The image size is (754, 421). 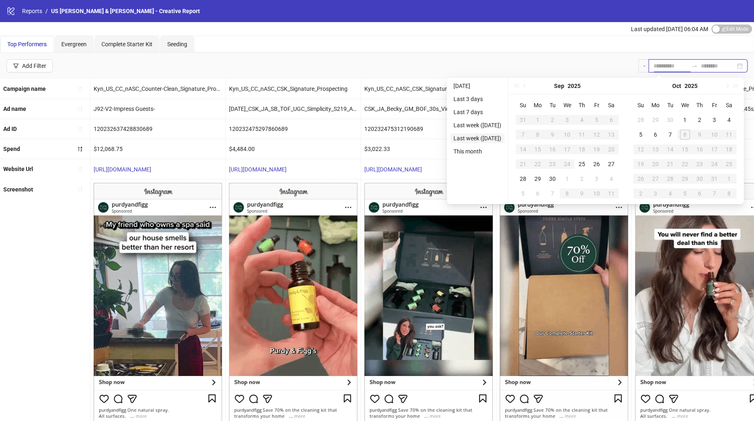 What do you see at coordinates (523, 164) in the screenshot?
I see `td: 2025-09-21` at bounding box center [523, 164].